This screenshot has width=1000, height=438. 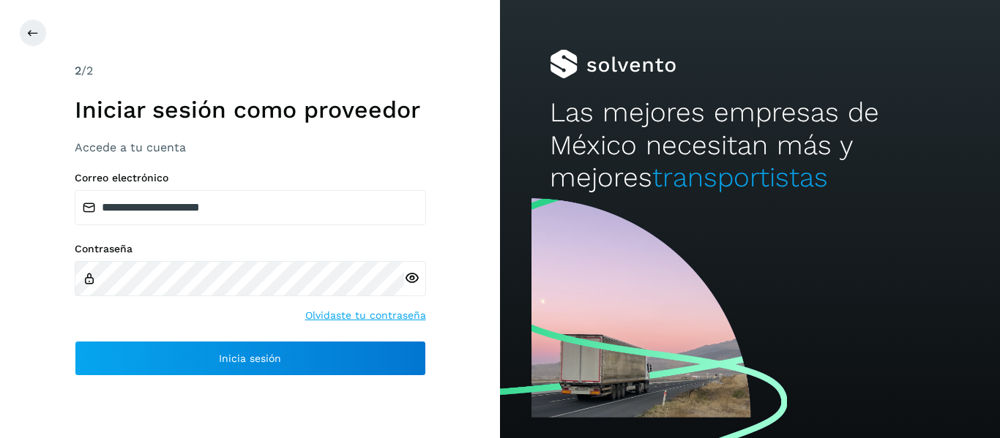 I want to click on button: Inicia sesión, so click(x=250, y=359).